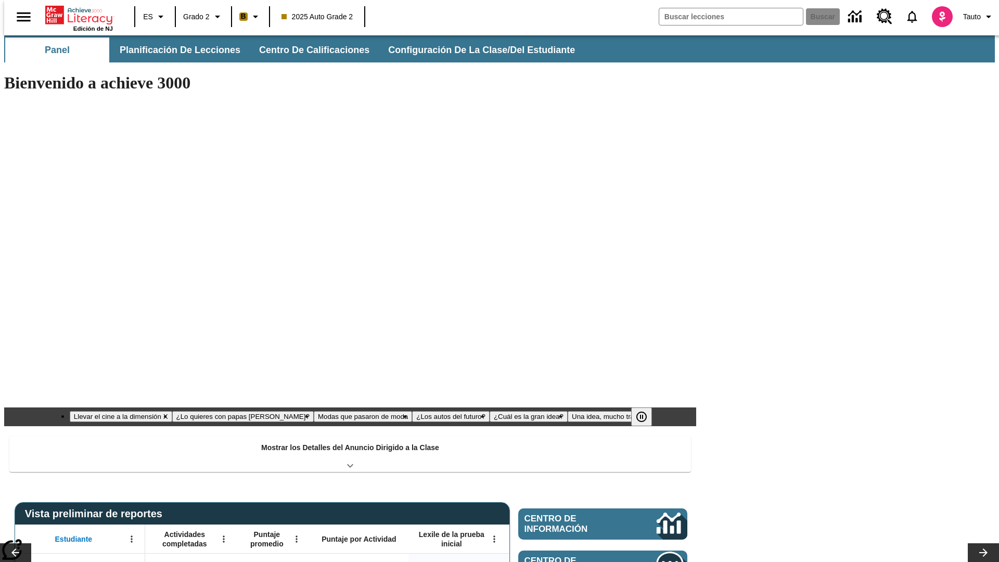  I want to click on span: Centro de información, so click(573, 524).